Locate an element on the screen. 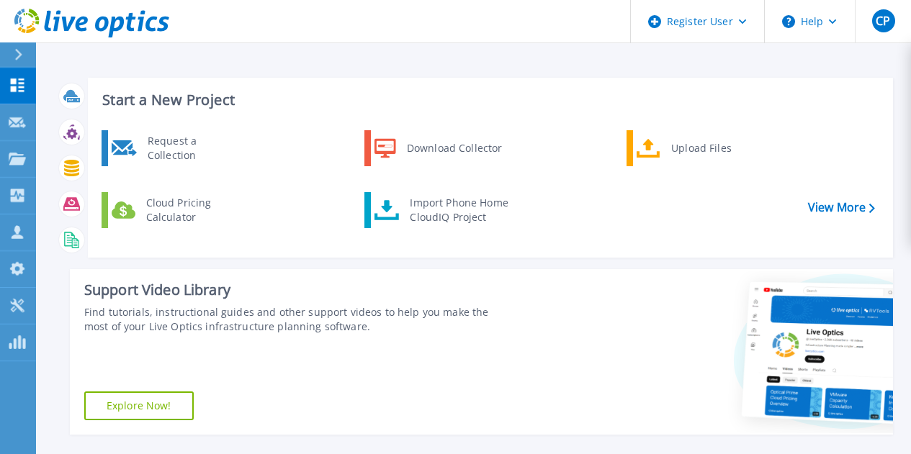 This screenshot has width=911, height=454. h3: Start a New Project is located at coordinates (488, 100).